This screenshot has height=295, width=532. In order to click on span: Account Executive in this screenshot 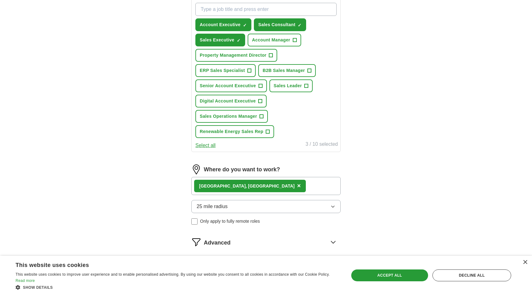, I will do `click(220, 25)`.